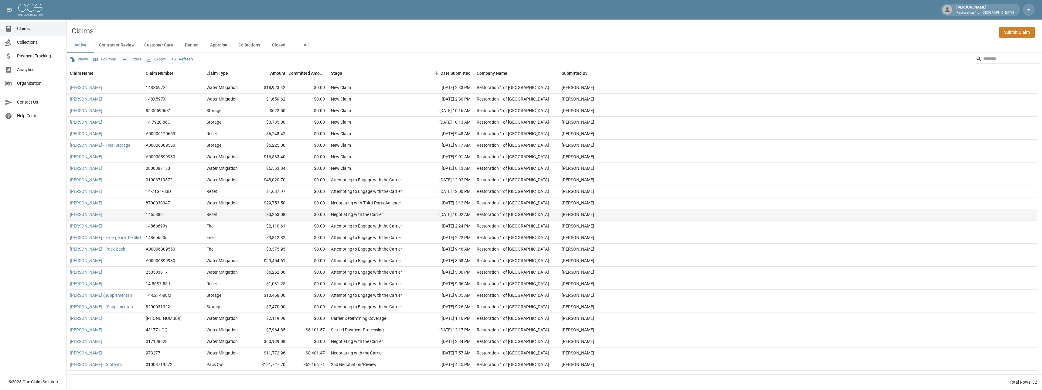 The width and height of the screenshot is (1042, 390). Describe the element at coordinates (269, 353) in the screenshot. I see `div: $11,772.96` at that location.